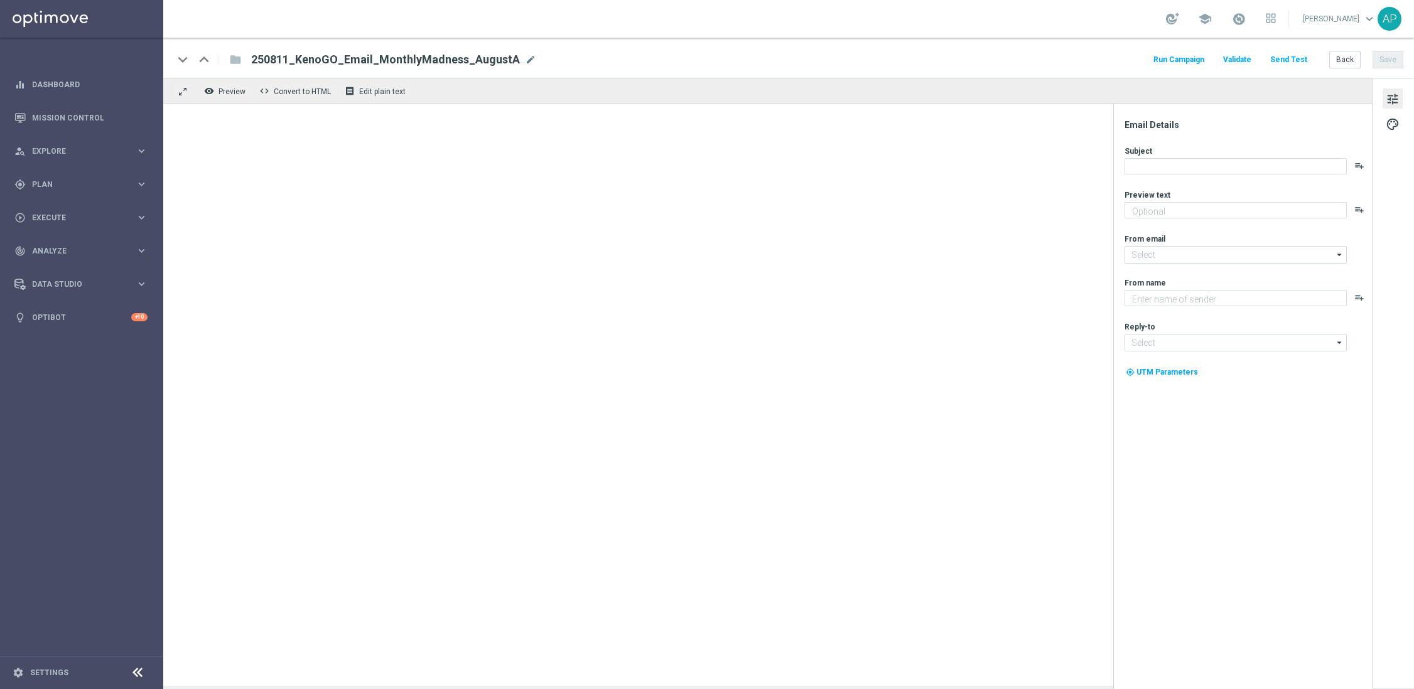 The width and height of the screenshot is (1414, 689). I want to click on button: Mission Control, so click(81, 118).